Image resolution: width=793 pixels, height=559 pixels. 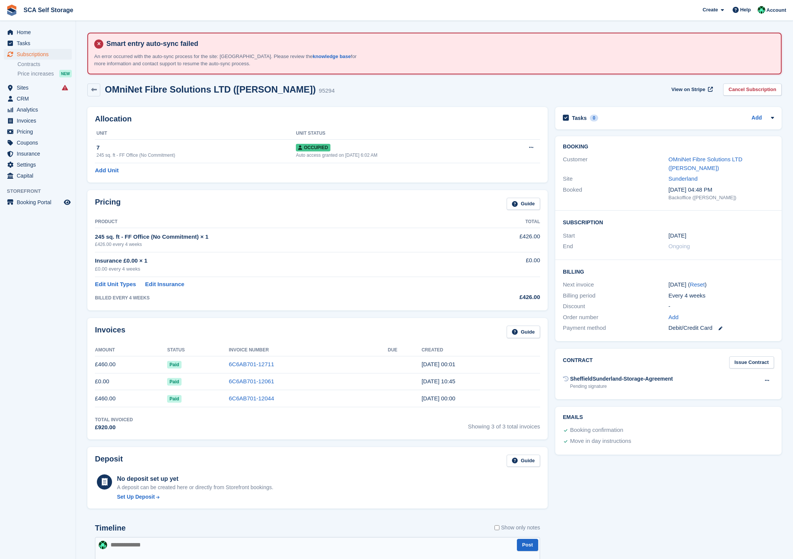 What do you see at coordinates (283, 237) in the screenshot?
I see `div: 245 sq. ft - FF Office (No Commitment) × 1` at bounding box center [283, 237].